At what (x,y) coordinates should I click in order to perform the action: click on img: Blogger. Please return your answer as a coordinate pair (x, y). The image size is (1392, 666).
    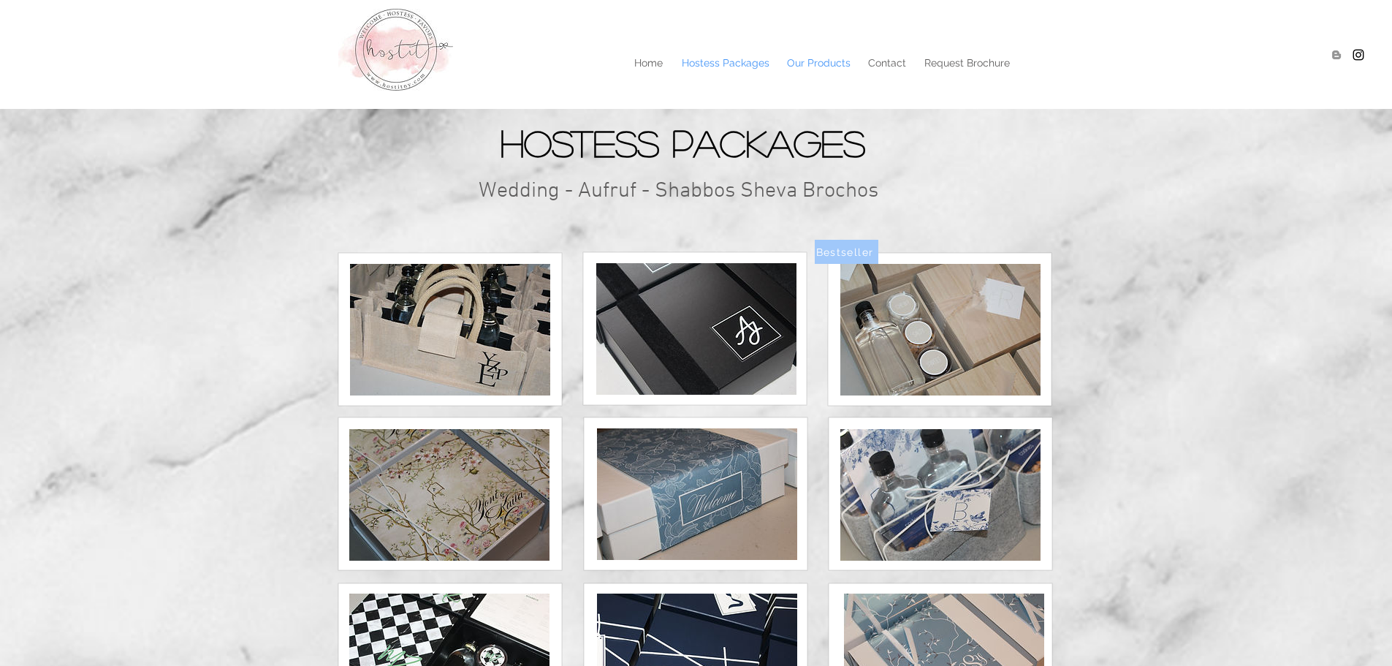
    Looking at the image, I should click on (1336, 55).